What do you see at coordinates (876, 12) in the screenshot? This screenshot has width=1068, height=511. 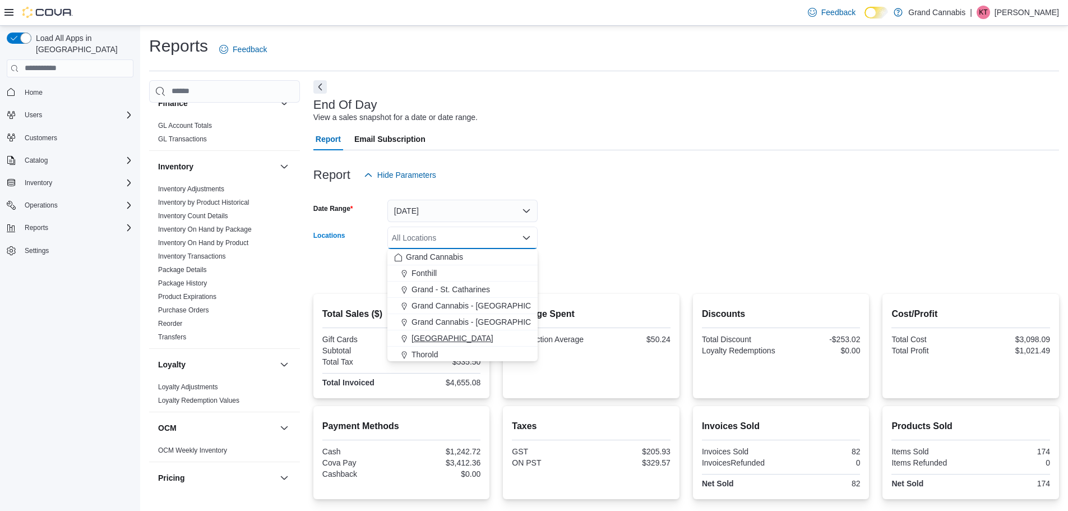 I see `input: Dark Mode` at bounding box center [876, 12].